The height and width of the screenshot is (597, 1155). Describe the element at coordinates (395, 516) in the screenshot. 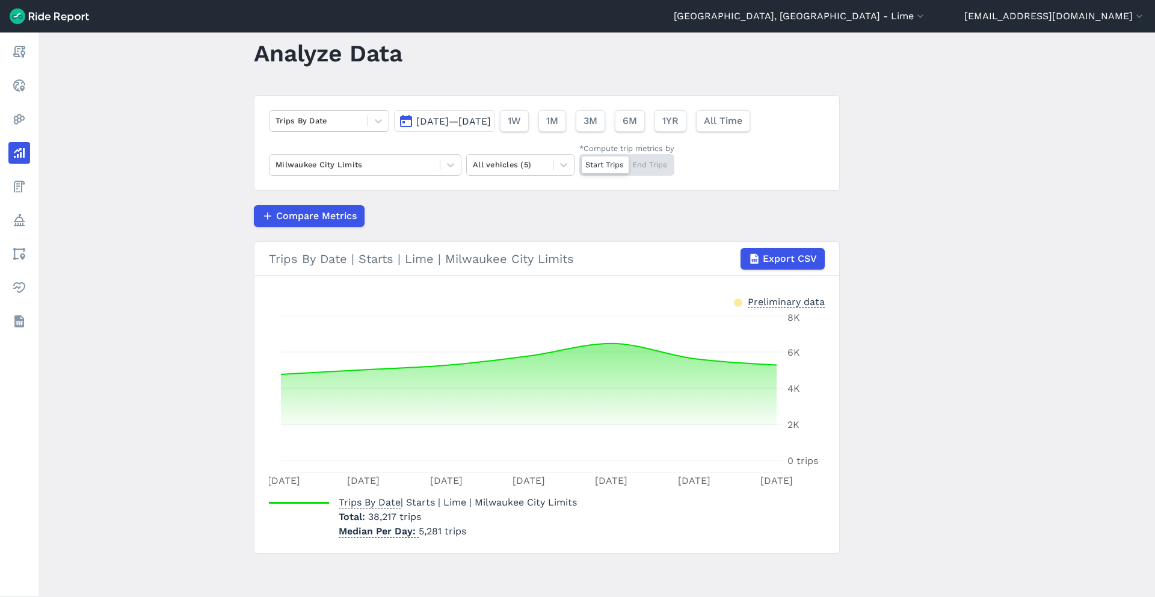

I see `span: 38,217 trips` at that location.